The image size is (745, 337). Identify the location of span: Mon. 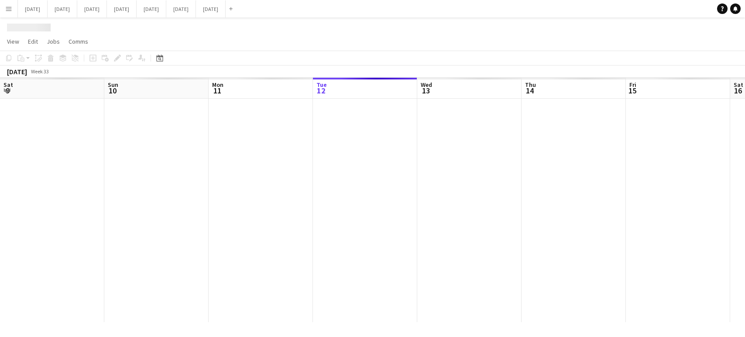
(218, 85).